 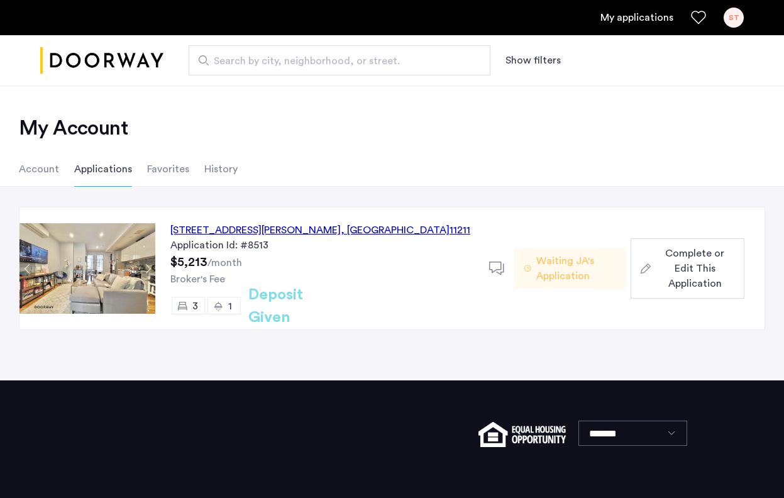 I want to click on span: $5,213, so click(x=189, y=262).